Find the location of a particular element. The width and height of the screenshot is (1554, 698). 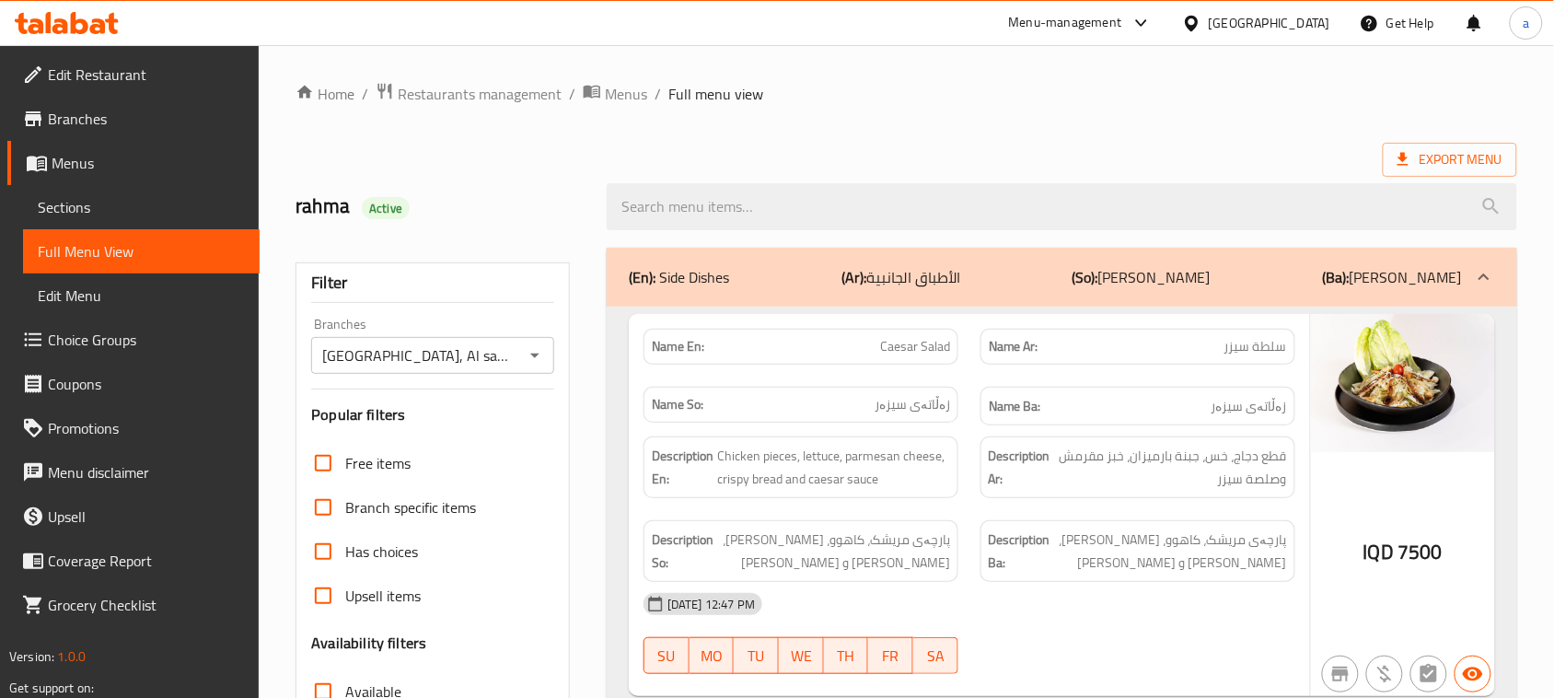

span: WE is located at coordinates (801, 656).